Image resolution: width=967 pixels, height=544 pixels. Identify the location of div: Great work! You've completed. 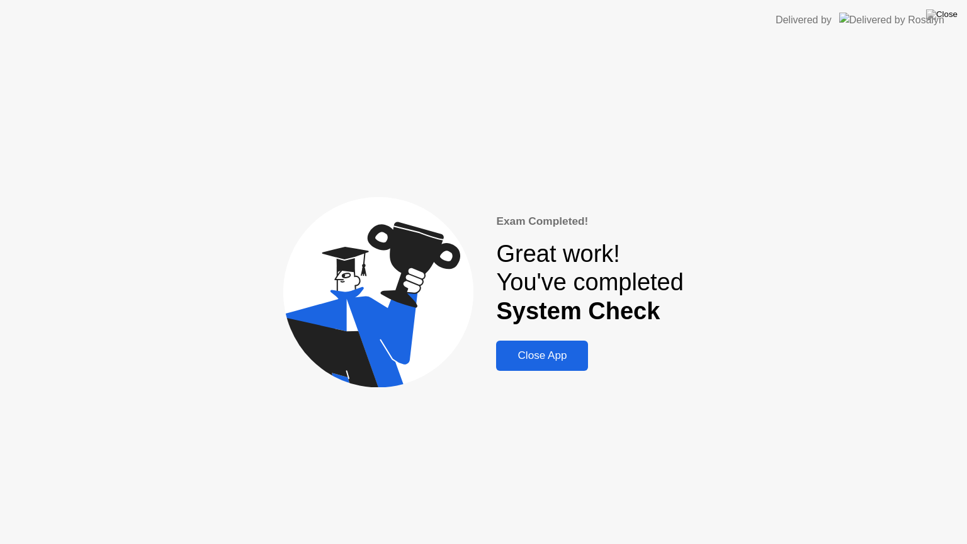
(589, 283).